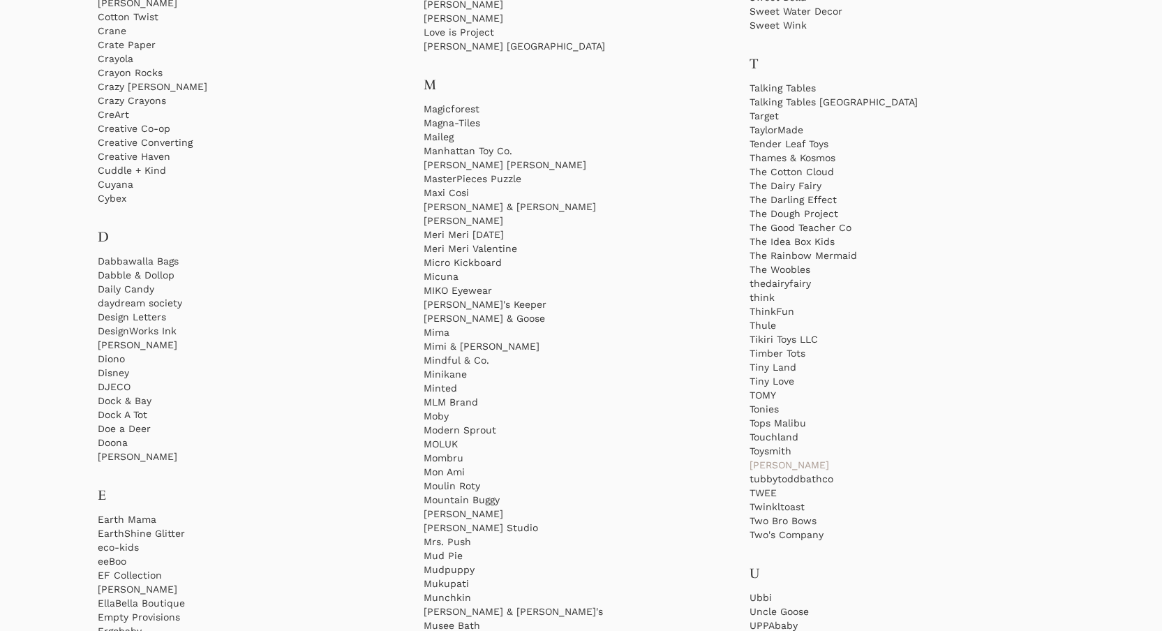 The width and height of the screenshot is (1162, 631). I want to click on a: Modern Sprout, so click(580, 430).